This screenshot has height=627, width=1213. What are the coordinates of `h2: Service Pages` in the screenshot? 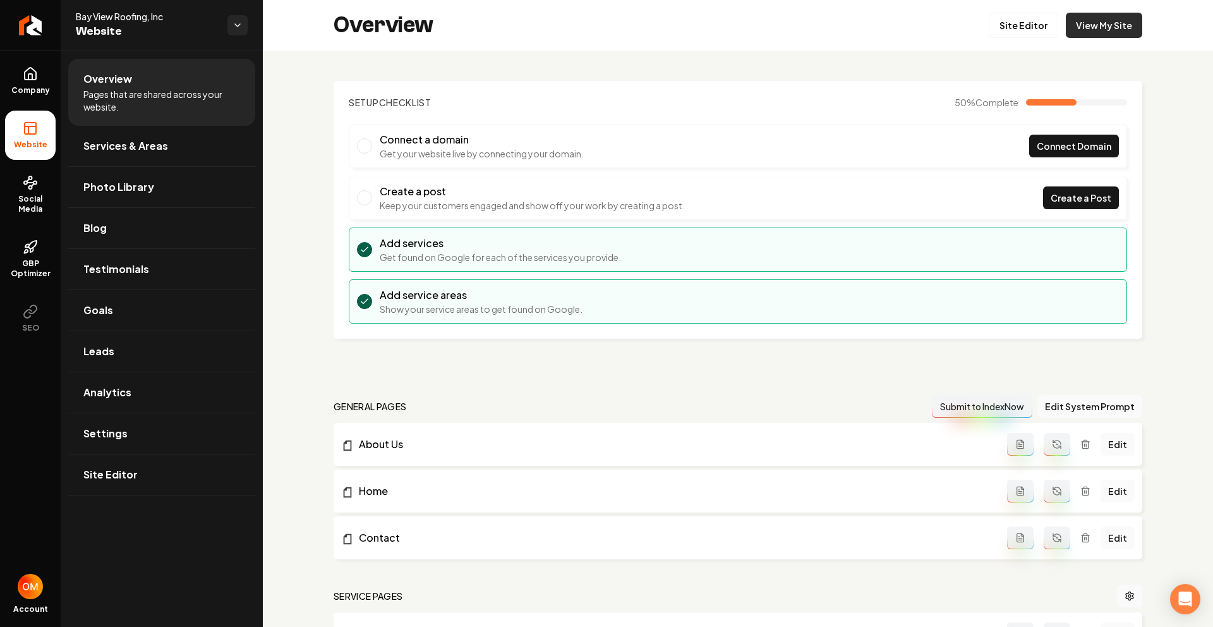 It's located at (368, 596).